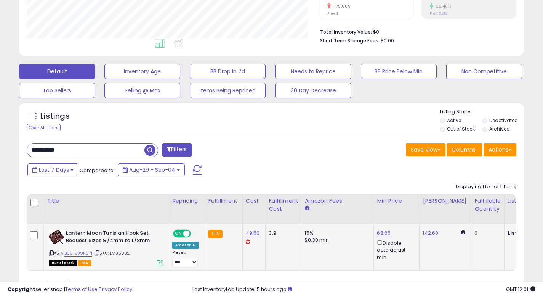 The width and height of the screenshot is (543, 297). What do you see at coordinates (488, 205) in the screenshot?
I see `div: Fulfillable Quantity` at bounding box center [488, 205].